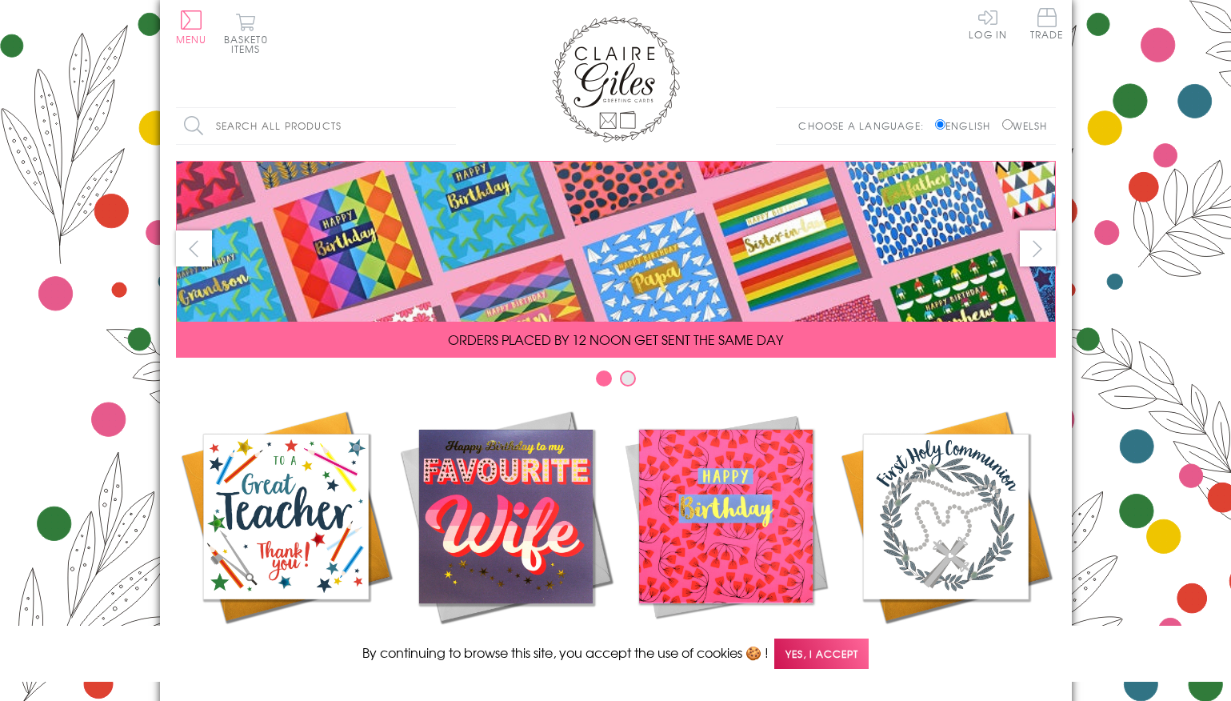  Describe the element at coordinates (250, 44) in the screenshot. I see `span: 0 items` at that location.